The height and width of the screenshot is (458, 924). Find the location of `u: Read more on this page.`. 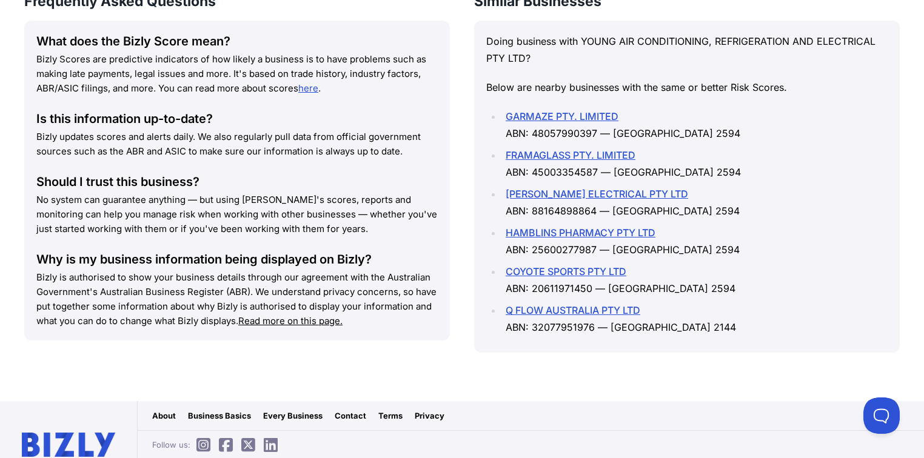

u: Read more on this page. is located at coordinates (290, 321).